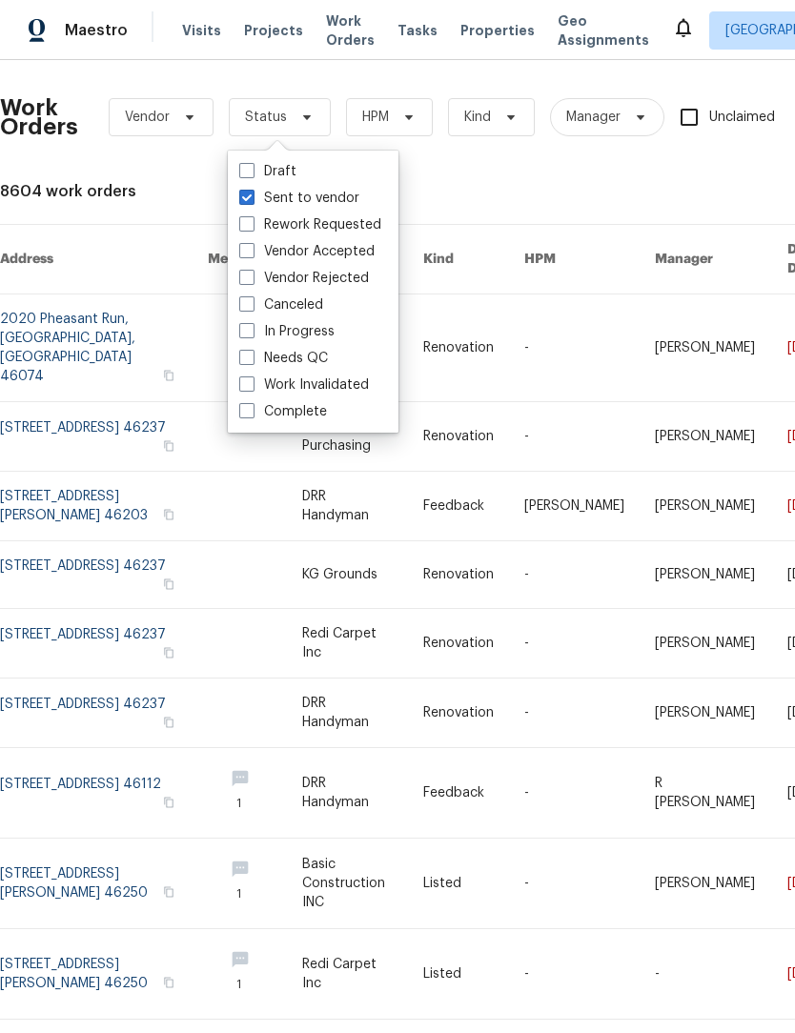 Image resolution: width=795 pixels, height=1033 pixels. I want to click on label: Vendor Accepted, so click(307, 252).